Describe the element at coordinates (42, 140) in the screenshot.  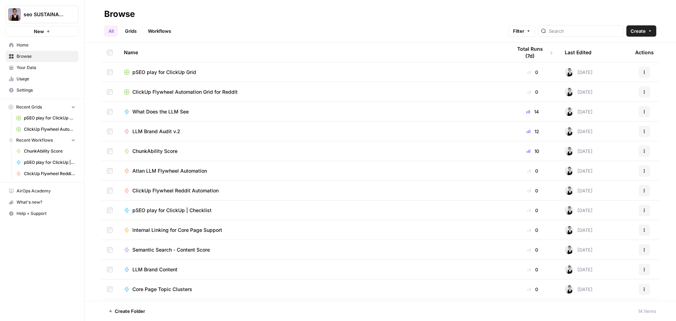
I see `button: Recent Workflows` at that location.